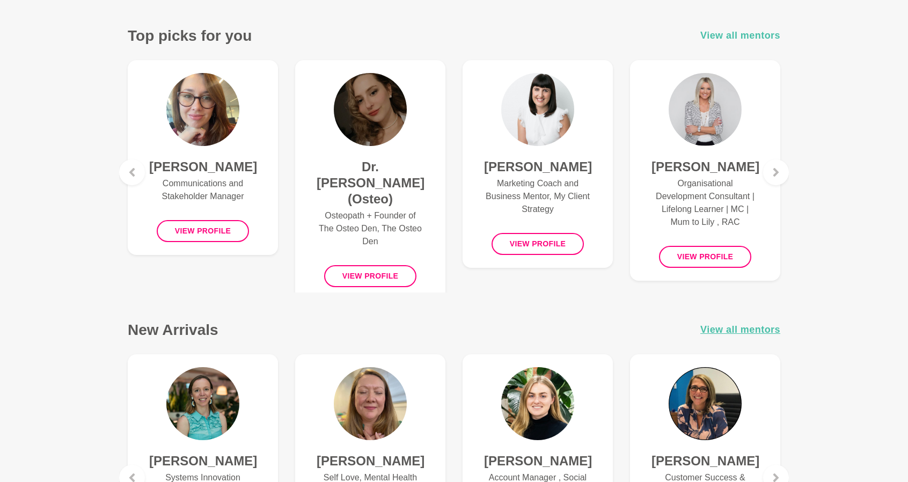 The width and height of the screenshot is (908, 482). What do you see at coordinates (538, 196) in the screenshot?
I see `p: Marketing Coach and Business Mentor, My Client Strategy` at bounding box center [538, 196].